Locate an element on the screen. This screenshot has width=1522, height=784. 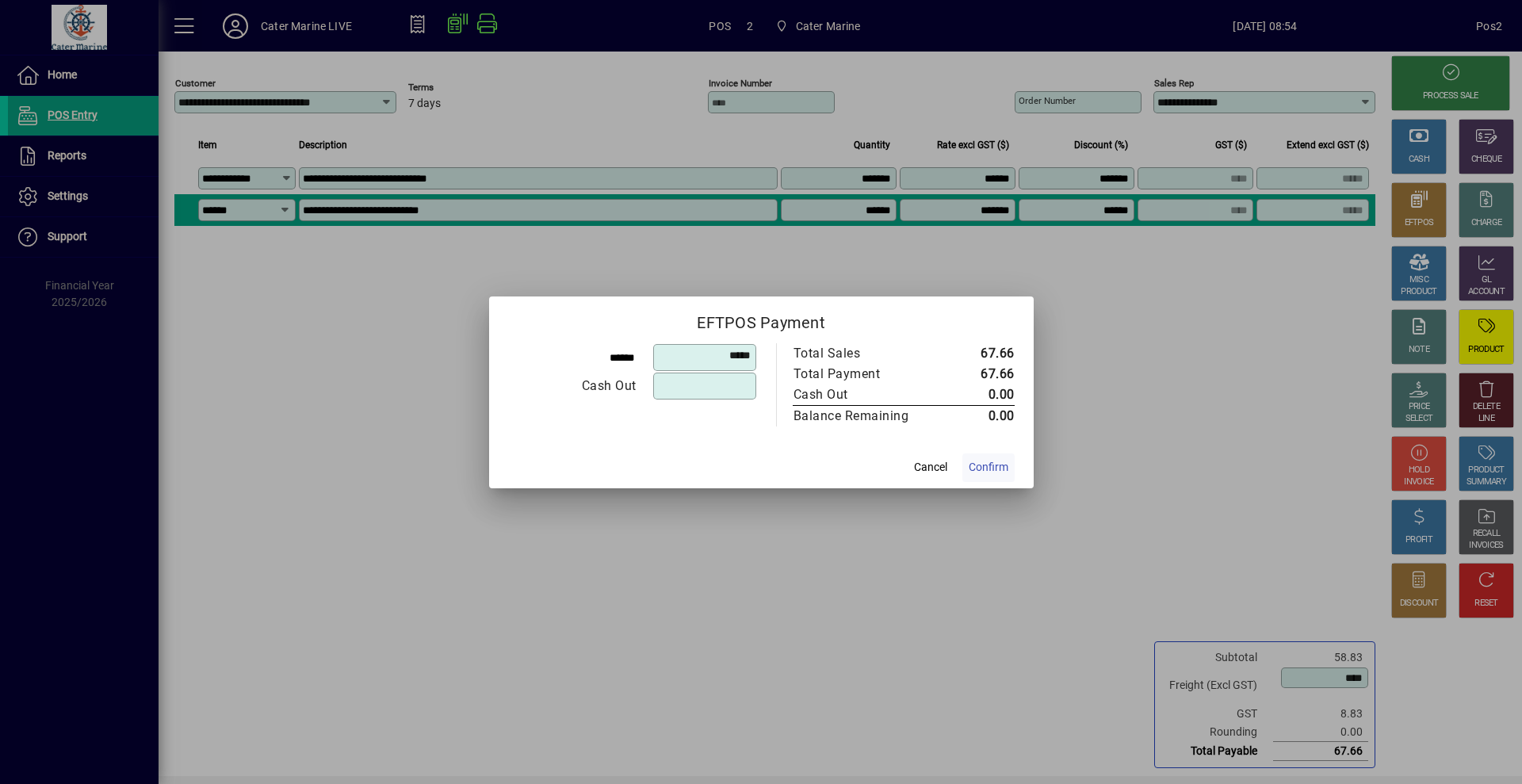
span: Confirm is located at coordinates (989, 467).